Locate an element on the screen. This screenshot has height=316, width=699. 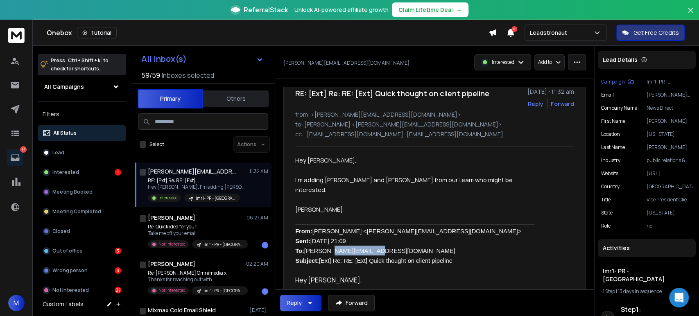
p: Re: Quick idea for your is located at coordinates (197, 227).